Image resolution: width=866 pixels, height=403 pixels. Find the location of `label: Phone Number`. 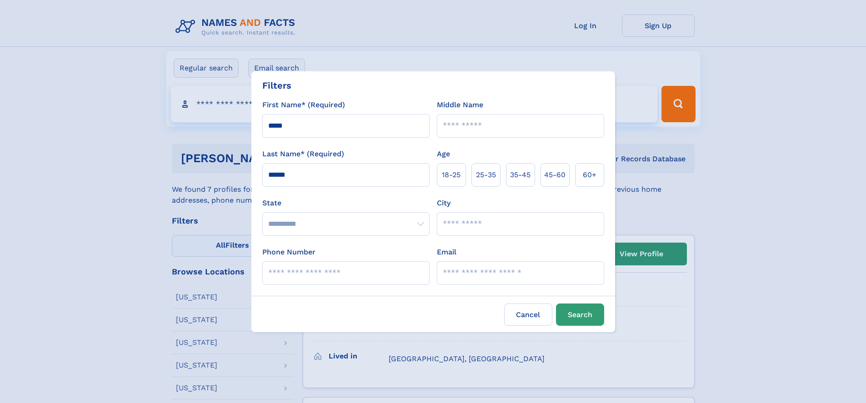

label: Phone Number is located at coordinates (289, 252).